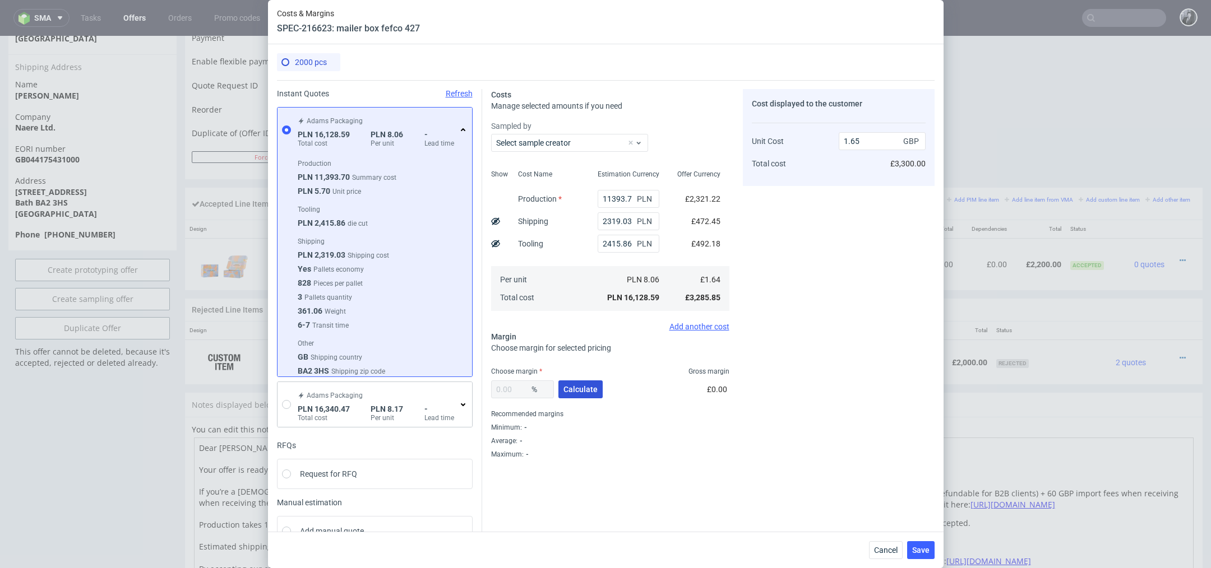  What do you see at coordinates (984, 229) in the screenshot?
I see `td: £0.00` at bounding box center [984, 229].